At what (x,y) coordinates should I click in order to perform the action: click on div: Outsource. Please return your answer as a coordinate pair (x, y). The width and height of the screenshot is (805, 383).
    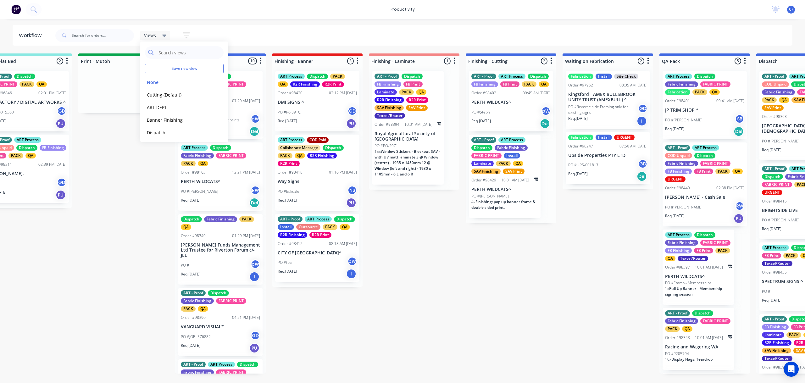
    Looking at the image, I should click on (308, 227).